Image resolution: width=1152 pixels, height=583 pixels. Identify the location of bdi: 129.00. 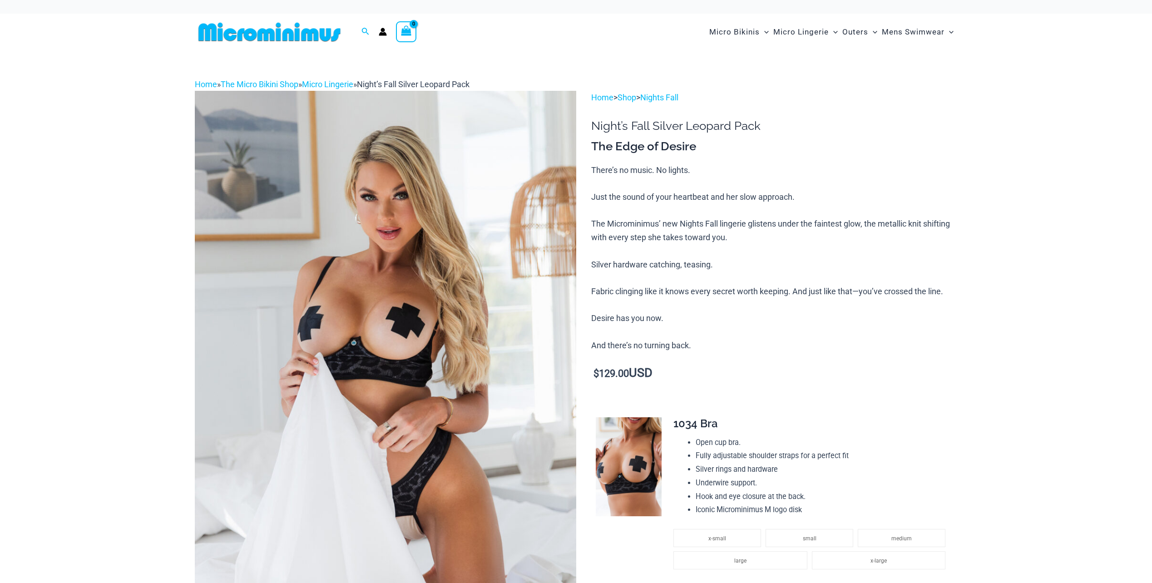
(611, 373).